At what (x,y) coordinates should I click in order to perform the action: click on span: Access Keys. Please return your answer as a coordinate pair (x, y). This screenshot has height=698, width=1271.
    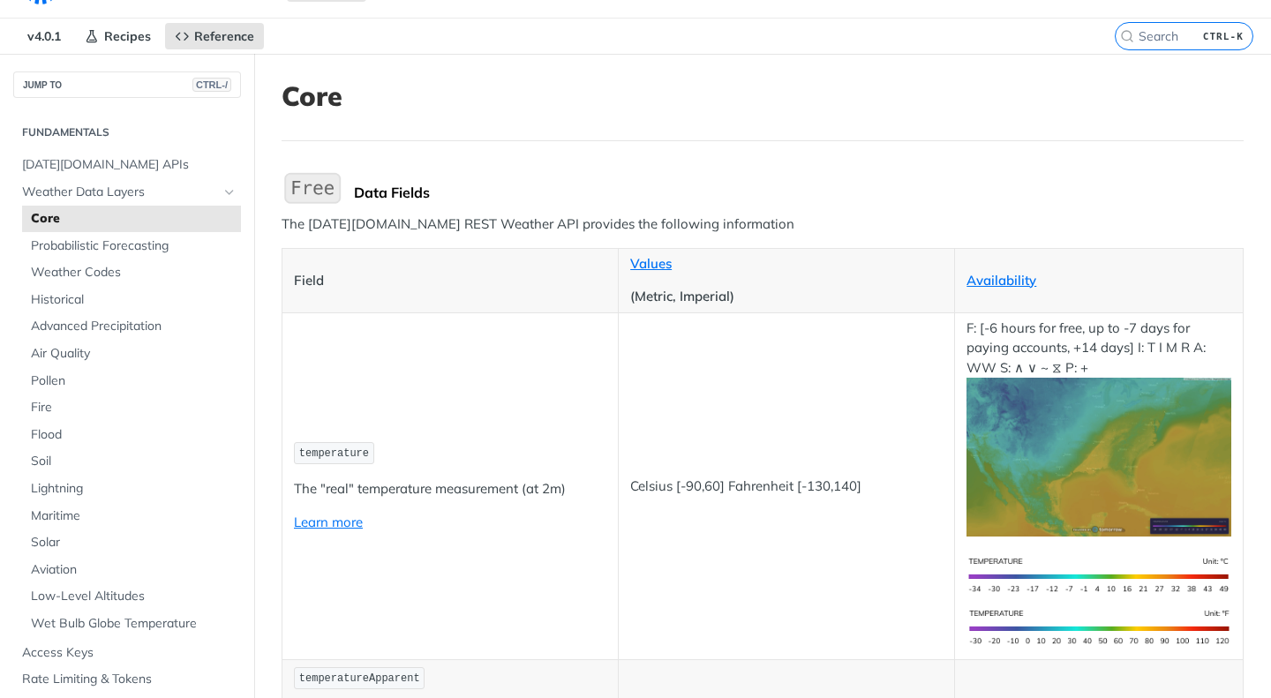
    Looking at the image, I should click on (129, 653).